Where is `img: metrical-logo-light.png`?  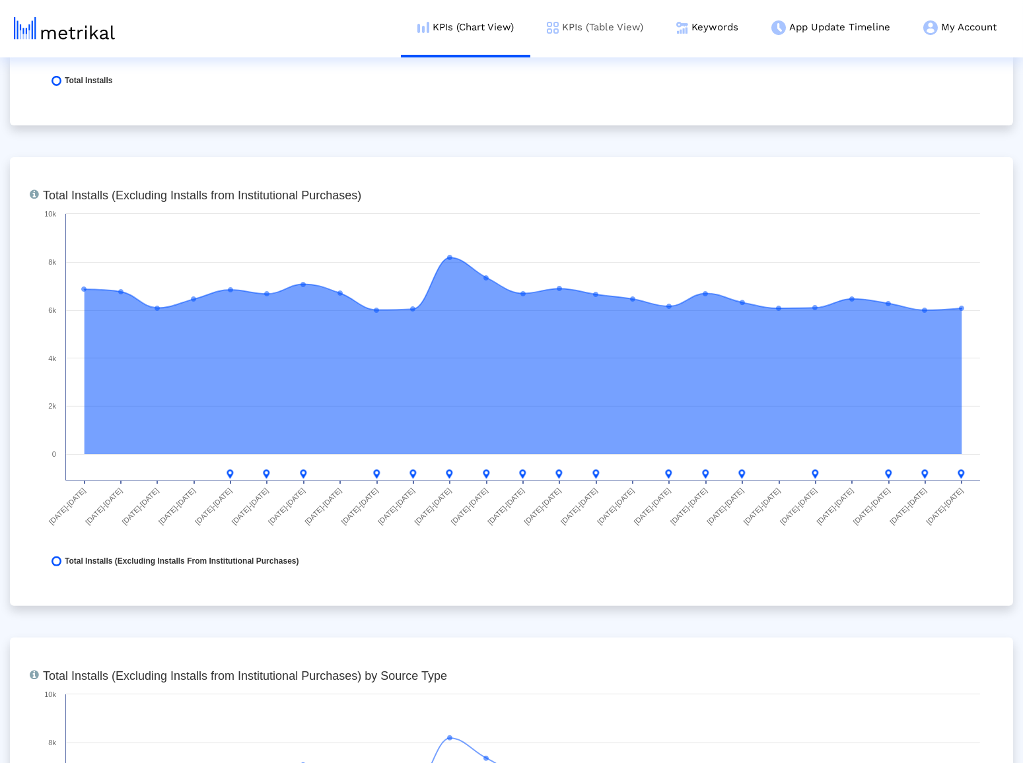 img: metrical-logo-light.png is located at coordinates (64, 28).